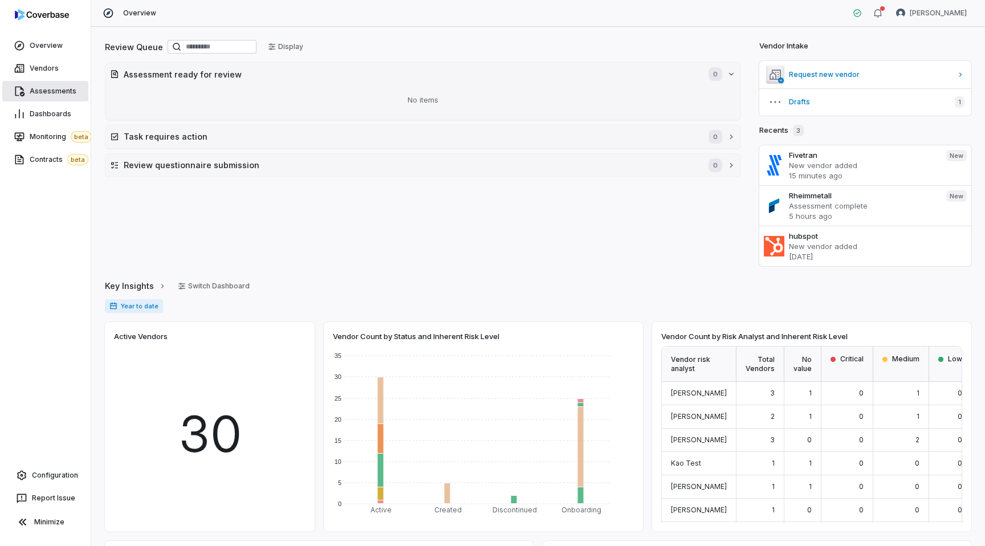 This screenshot has height=546, width=985. Describe the element at coordinates (50, 114) in the screenshot. I see `span: Dashboards` at that location.